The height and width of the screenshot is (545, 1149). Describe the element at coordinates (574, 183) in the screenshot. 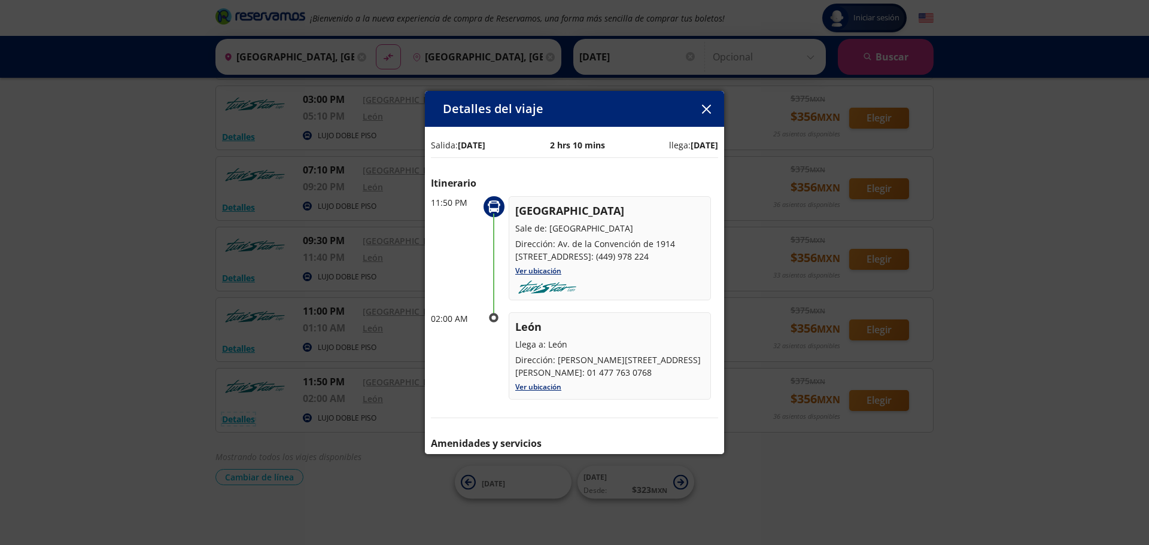

I see `p: Itinerario` at that location.